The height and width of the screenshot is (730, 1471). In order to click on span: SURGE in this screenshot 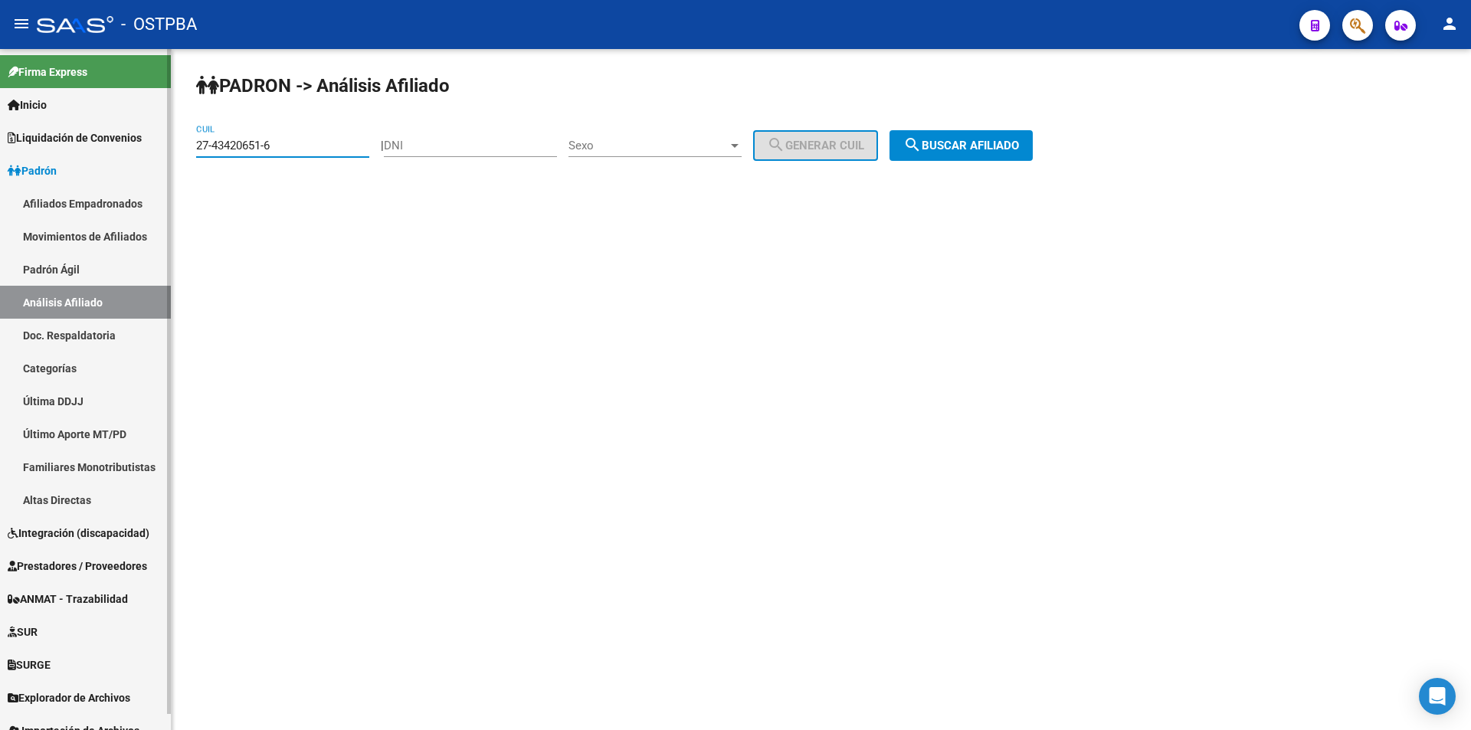, I will do `click(29, 665)`.